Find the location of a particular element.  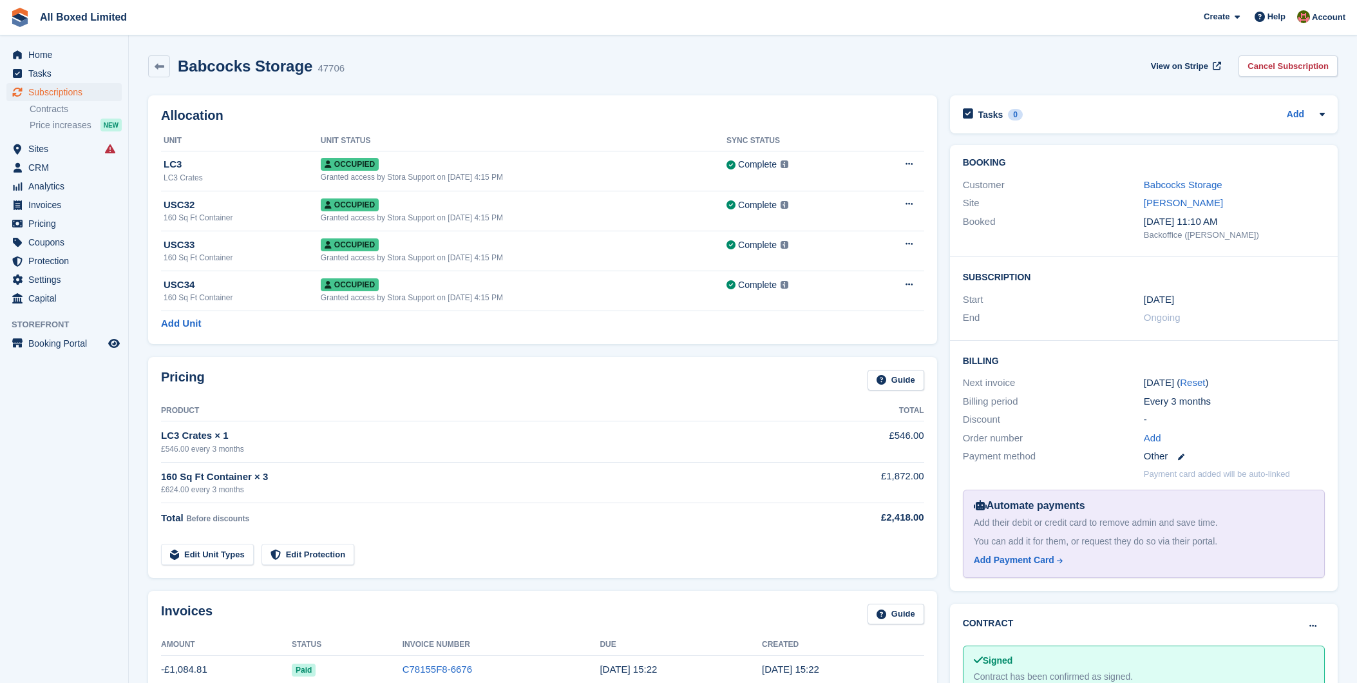

div: Customer is located at coordinates (1053, 185).